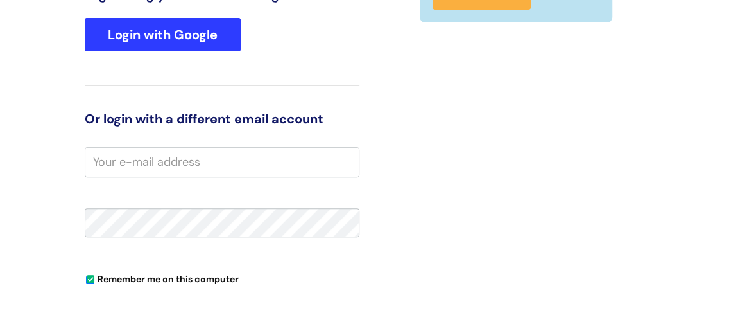  Describe the element at coordinates (162, 277) in the screenshot. I see `label: Remember me on this computer` at that location.